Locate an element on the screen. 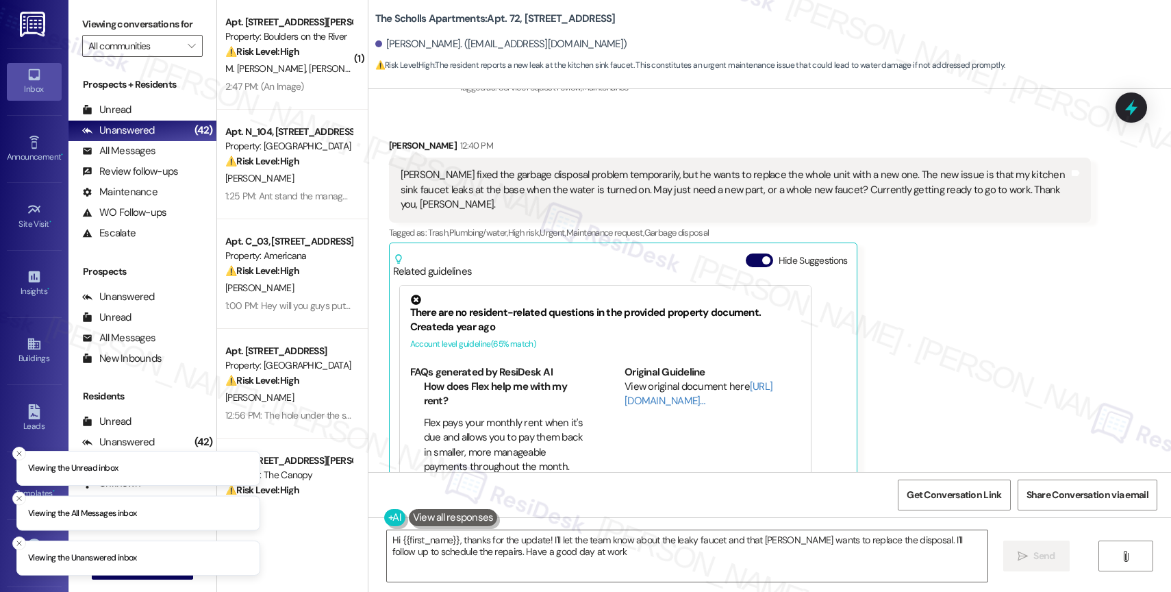  p: Viewing the Unread inbox is located at coordinates (73, 468).